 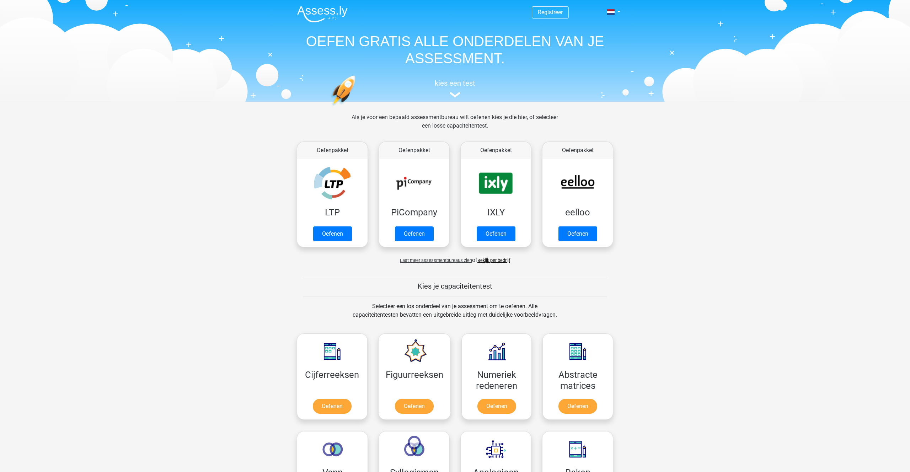 What do you see at coordinates (455, 83) in the screenshot?
I see `h5: kies een test` at bounding box center [455, 83].